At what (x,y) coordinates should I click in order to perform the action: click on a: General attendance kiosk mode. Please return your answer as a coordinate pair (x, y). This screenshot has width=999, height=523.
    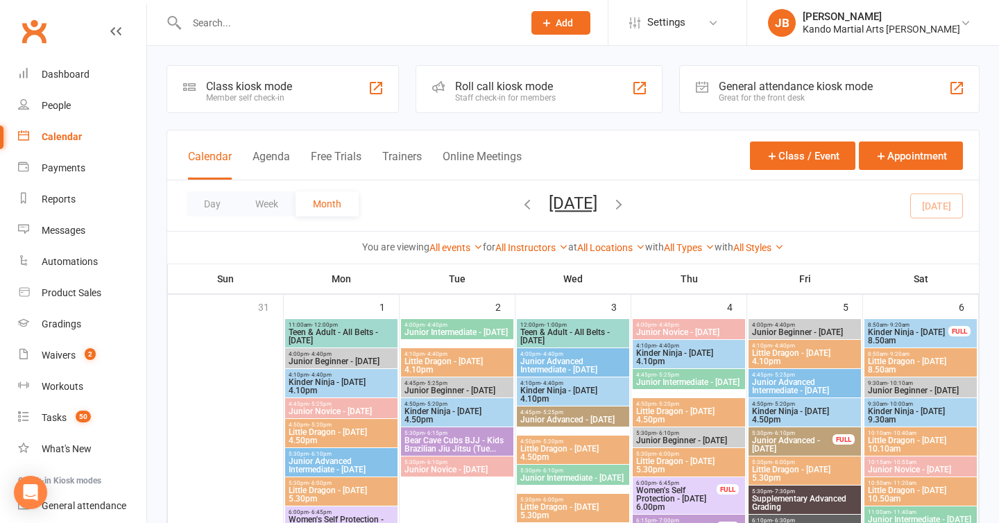
    Looking at the image, I should click on (82, 506).